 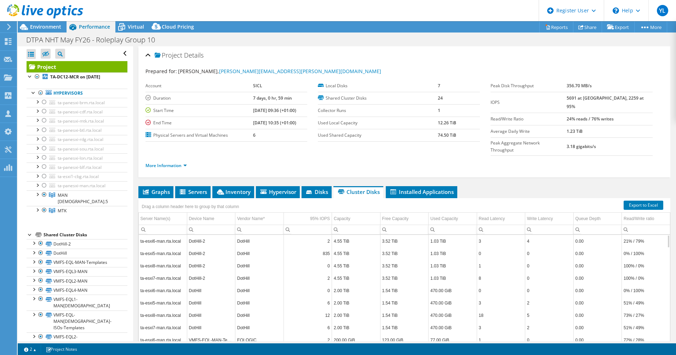 I want to click on td: Column Device Name, Filter cell, so click(x=211, y=230).